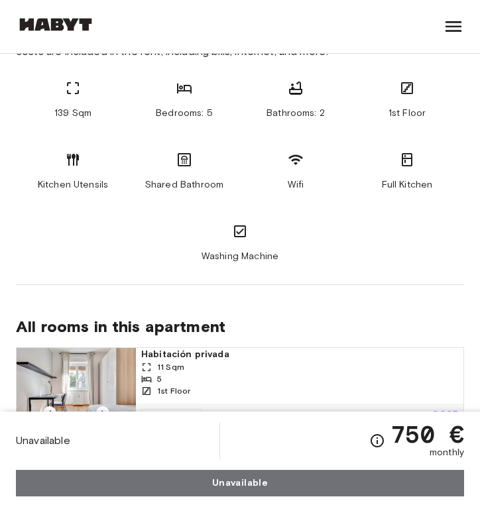 The width and height of the screenshot is (480, 507). Describe the element at coordinates (73, 113) in the screenshot. I see `span: 139 Sqm` at that location.